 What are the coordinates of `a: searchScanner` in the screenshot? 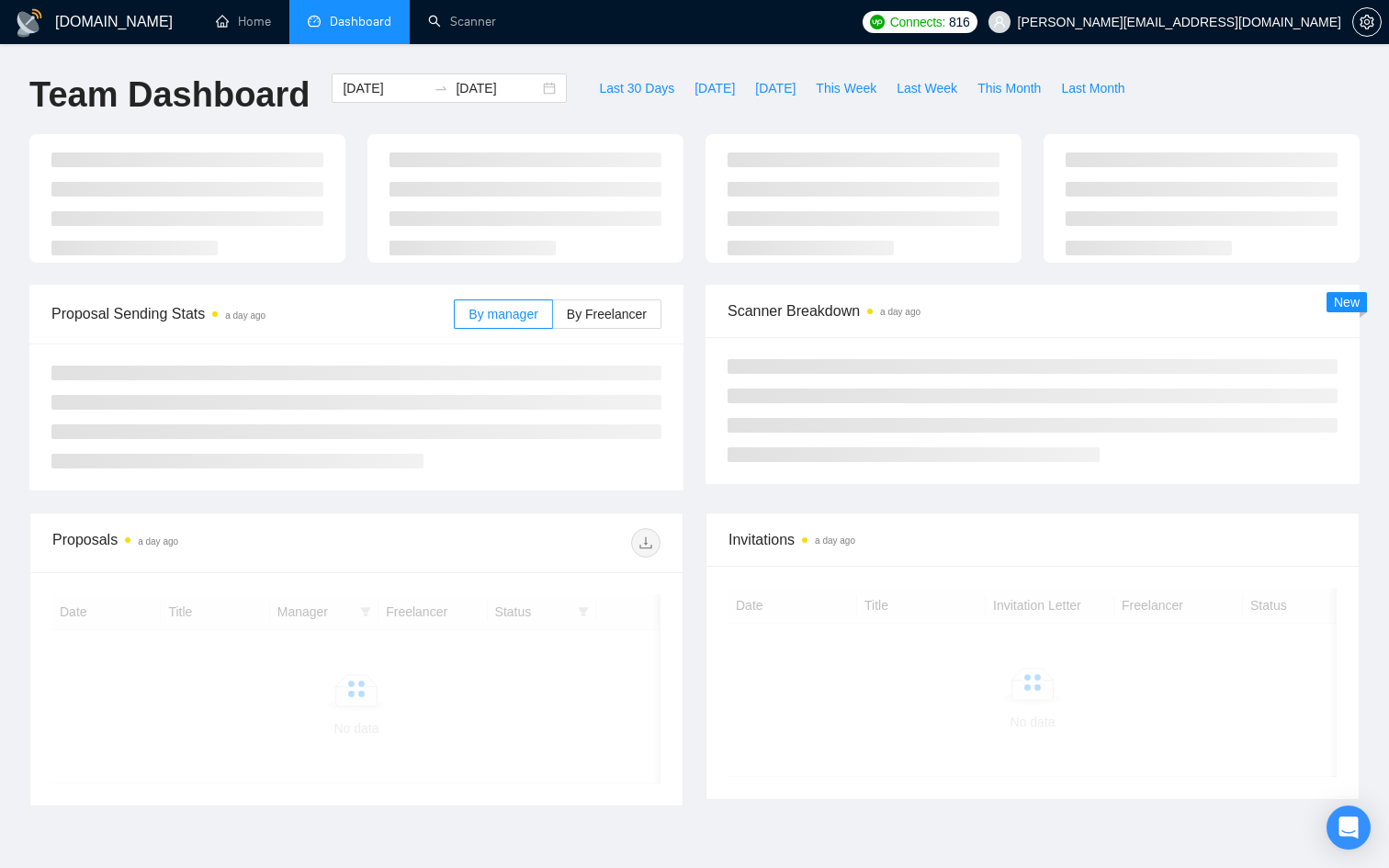 It's located at (462, 21).